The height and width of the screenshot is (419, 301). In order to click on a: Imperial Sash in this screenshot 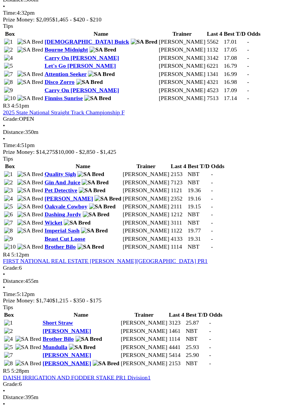, I will do `click(64, 237)`.